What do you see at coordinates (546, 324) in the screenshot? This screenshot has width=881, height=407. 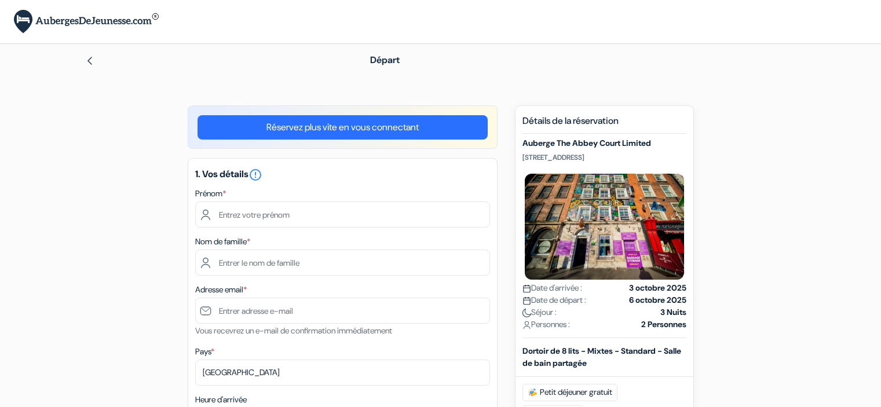 I see `span: Personnes :` at bounding box center [546, 324].